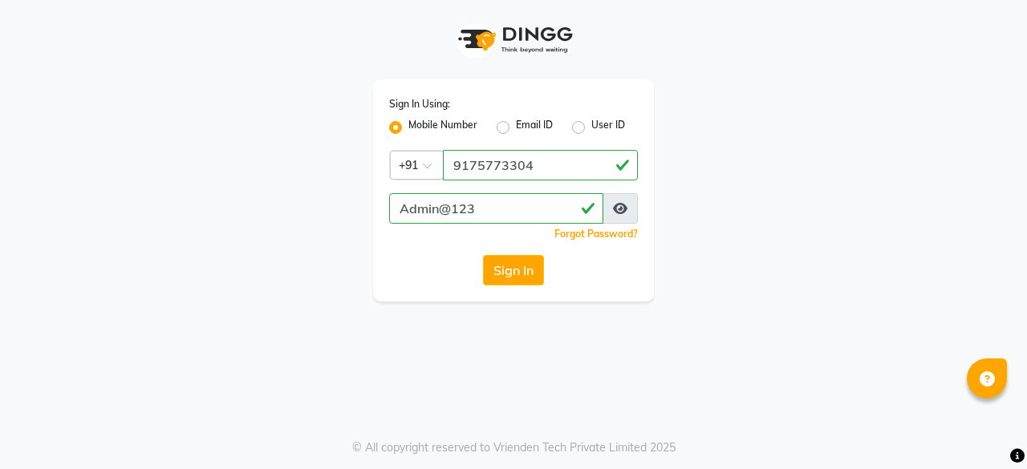 This screenshot has height=469, width=1027. Describe the element at coordinates (443, 128) in the screenshot. I see `label: Mobile Number` at that location.